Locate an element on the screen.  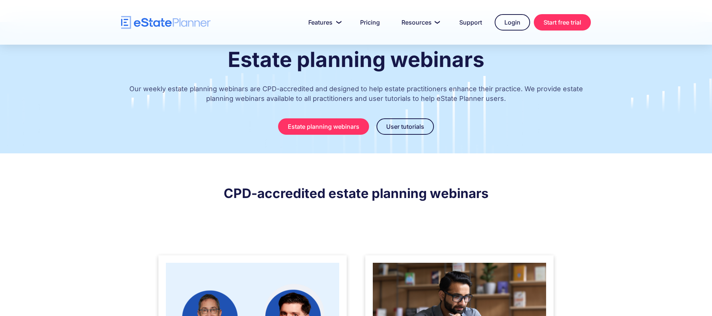
a: Features is located at coordinates (323, 22).